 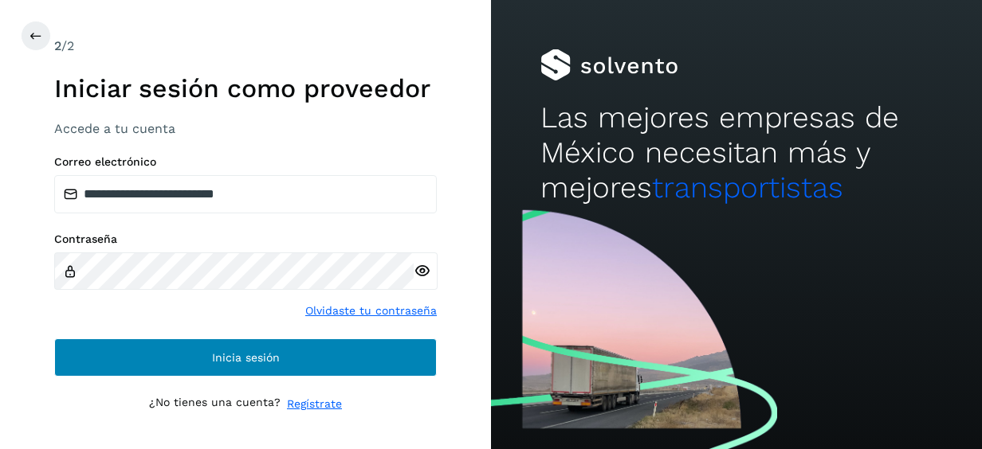 I want to click on h3: Accede a tu cuenta, so click(x=245, y=128).